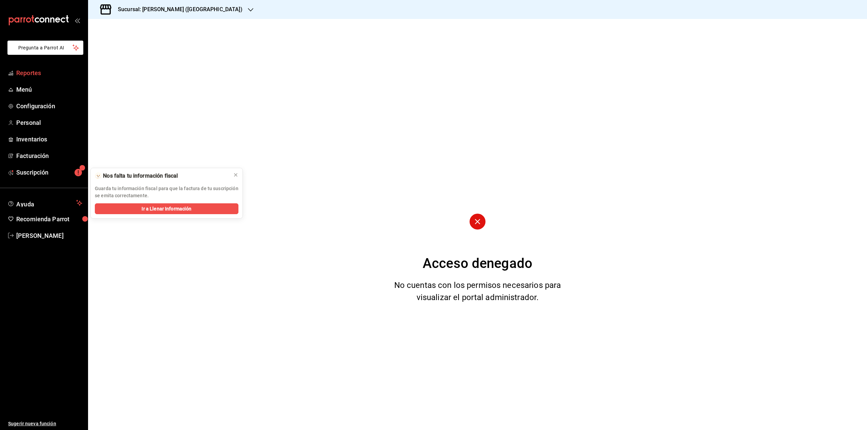 Image resolution: width=867 pixels, height=430 pixels. I want to click on span: Personal, so click(49, 123).